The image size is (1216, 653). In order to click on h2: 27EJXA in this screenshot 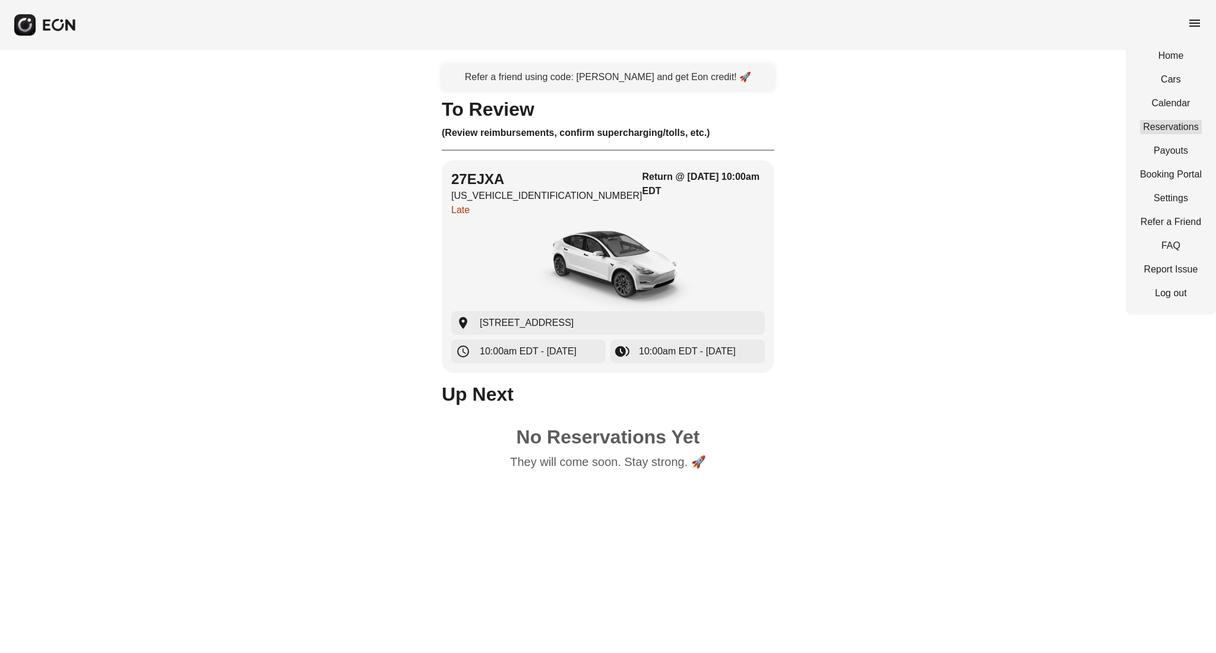, I will do `click(547, 179)`.